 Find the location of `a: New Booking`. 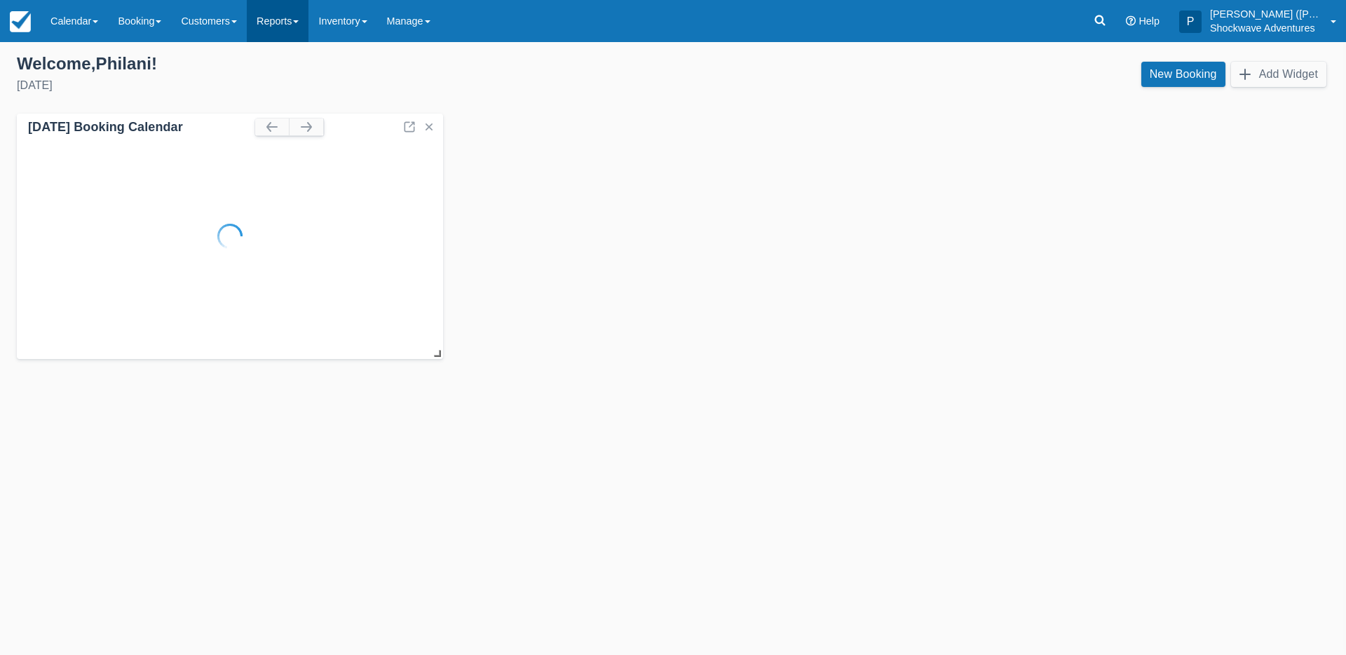

a: New Booking is located at coordinates (1183, 74).